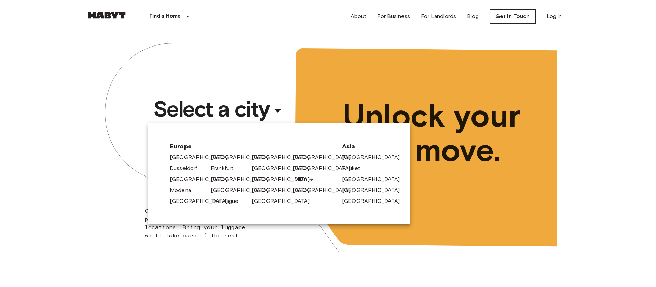  I want to click on a: Milan, so click(304, 179).